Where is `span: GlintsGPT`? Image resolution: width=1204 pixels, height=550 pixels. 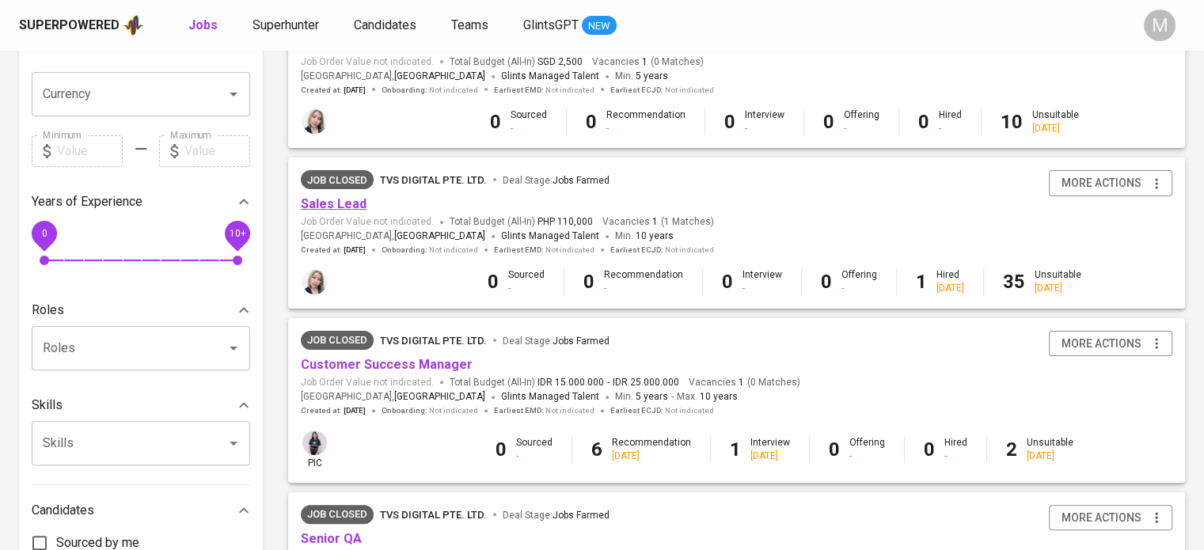
span: GlintsGPT is located at coordinates (551, 25).